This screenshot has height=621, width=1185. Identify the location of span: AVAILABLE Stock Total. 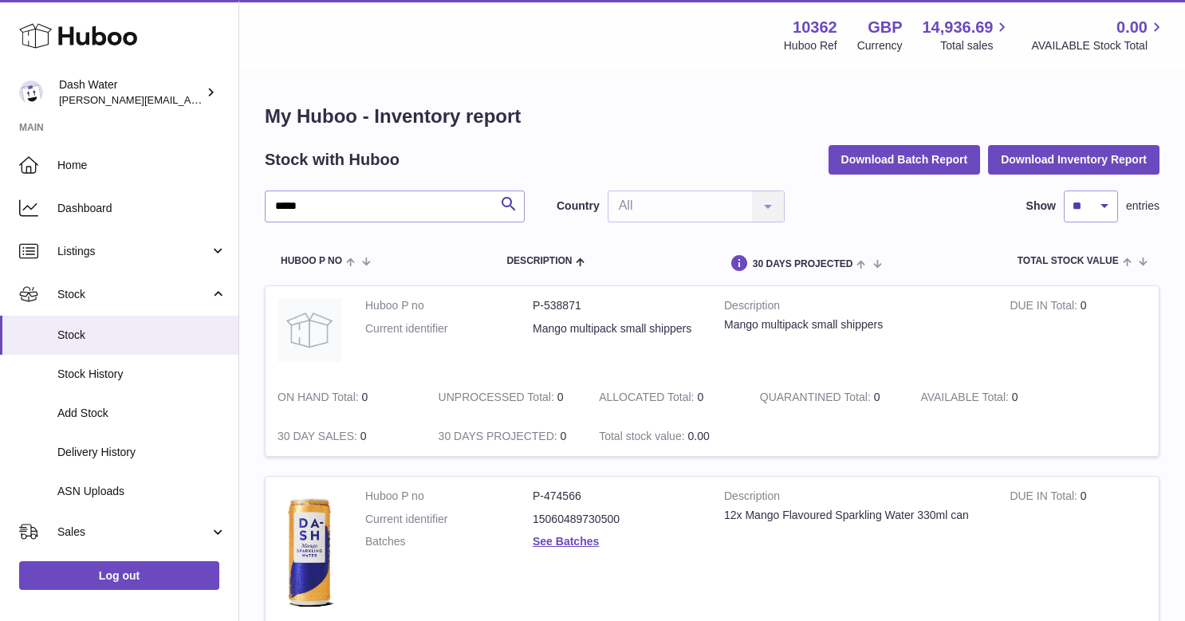
(1098, 45).